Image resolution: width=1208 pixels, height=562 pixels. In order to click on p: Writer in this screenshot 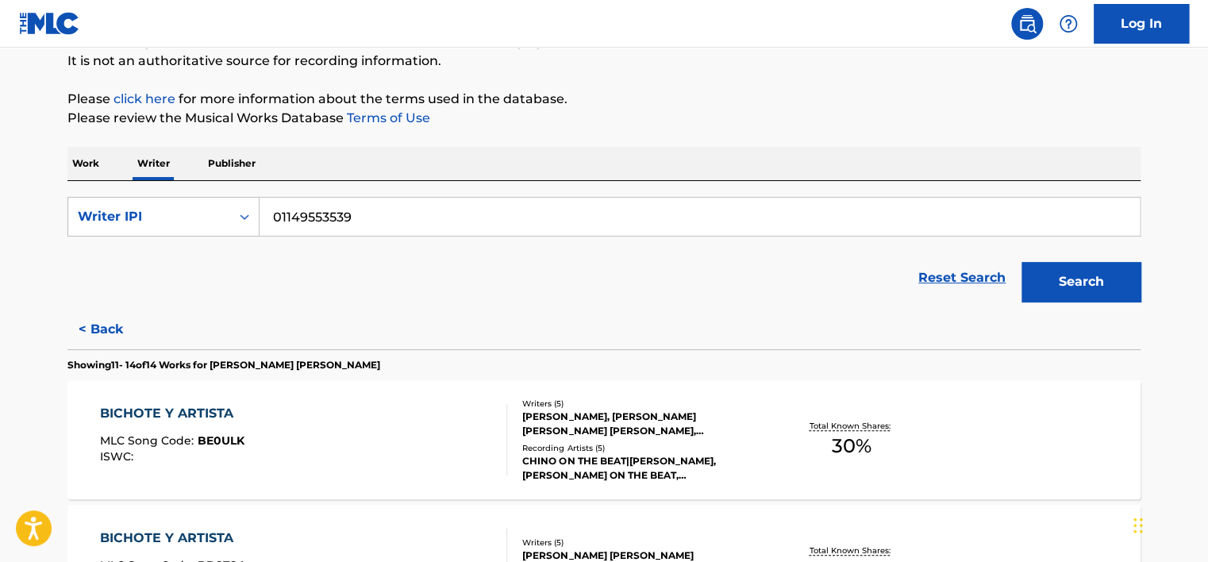, I will do `click(153, 164)`.